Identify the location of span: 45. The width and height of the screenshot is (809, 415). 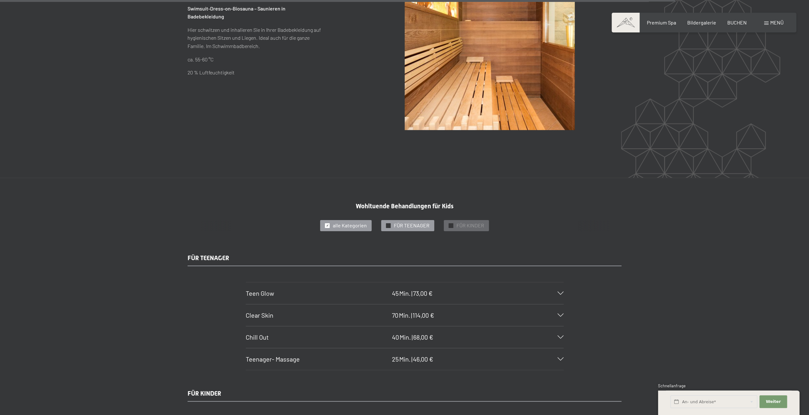
(395, 293).